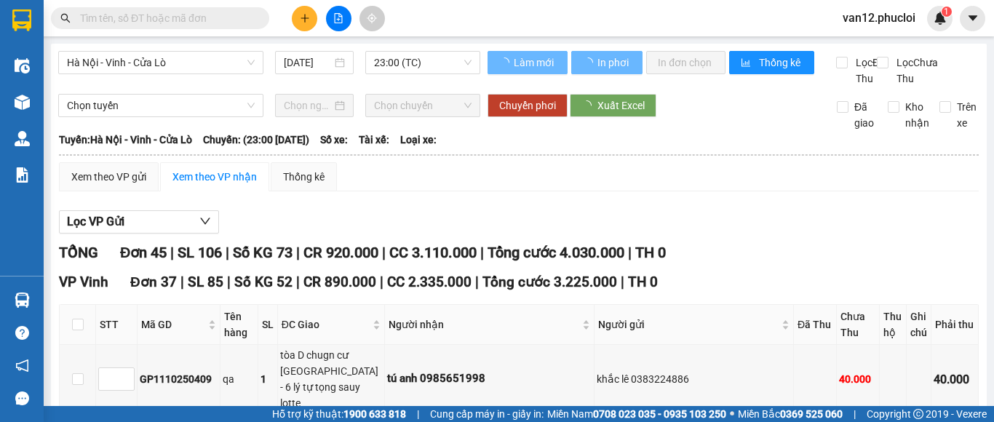 This screenshot has width=994, height=422. What do you see at coordinates (340, 282) in the screenshot?
I see `span: CR 890.000` at bounding box center [340, 282].